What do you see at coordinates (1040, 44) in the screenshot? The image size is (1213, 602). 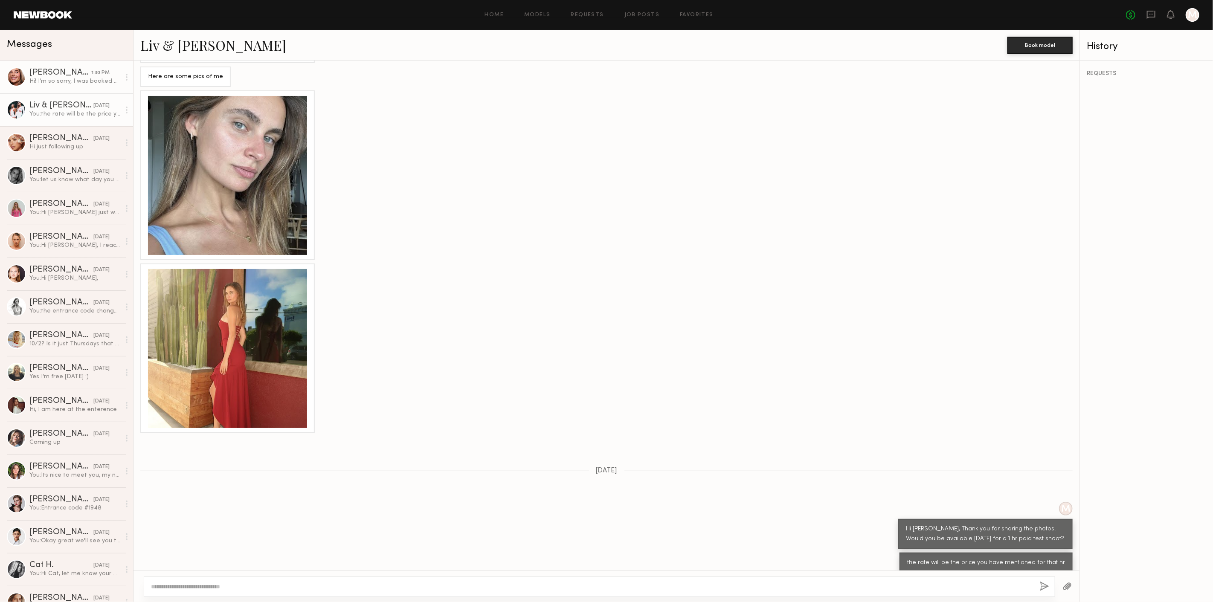 I see `a: Book model` at bounding box center [1040, 44].